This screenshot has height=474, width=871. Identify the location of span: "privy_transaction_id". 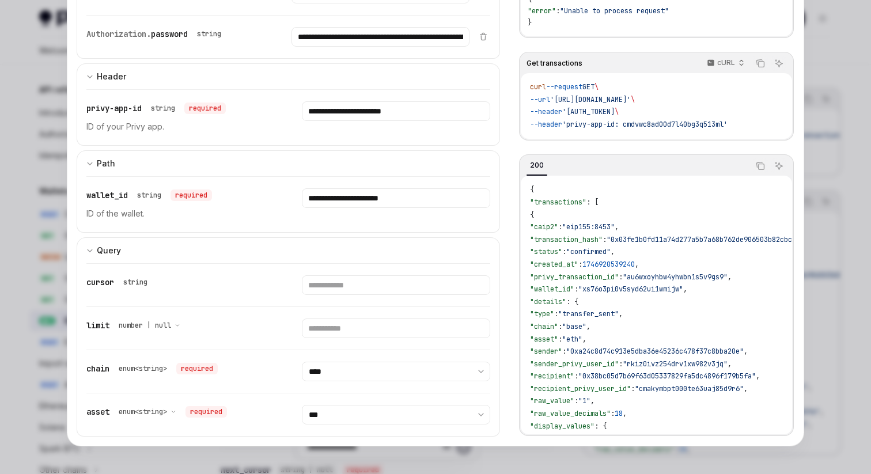
(574, 277).